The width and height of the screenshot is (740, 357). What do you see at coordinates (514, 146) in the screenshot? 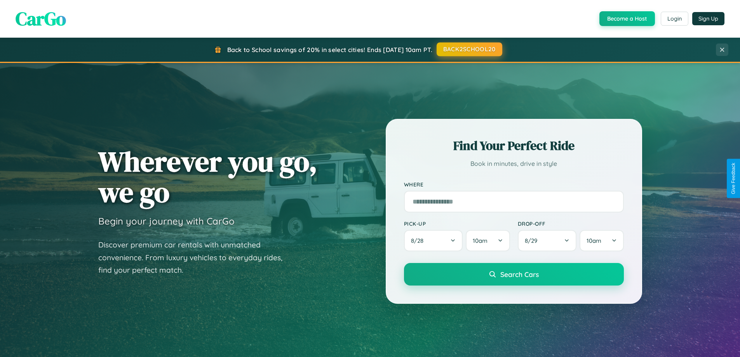
I see `h2: Find Your Perfect Ride` at bounding box center [514, 146].